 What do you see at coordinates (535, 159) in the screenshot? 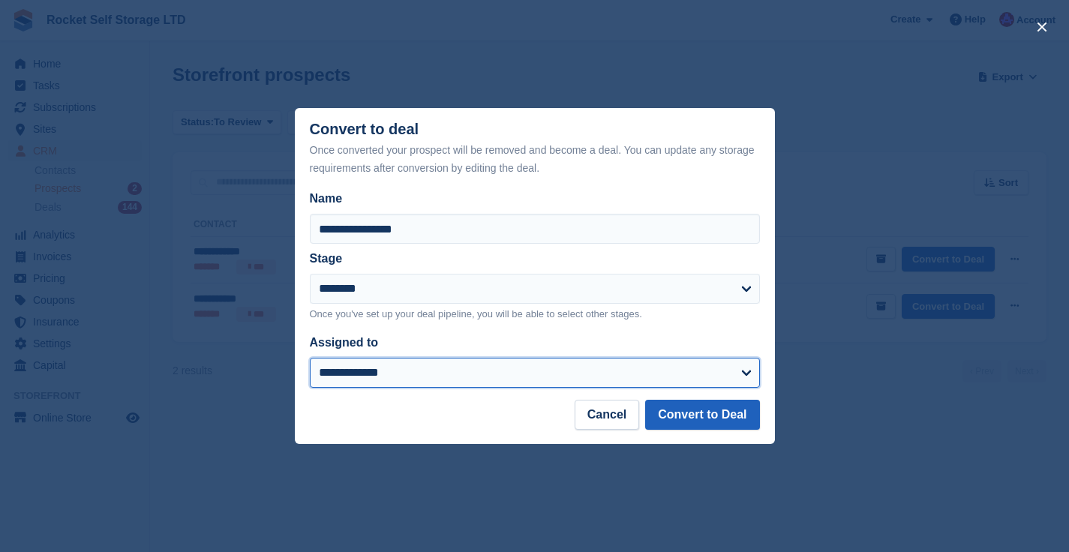
I see `div: Once converted your prospect will be removed and become a deal. You can update any storage requir...` at bounding box center [535, 159].